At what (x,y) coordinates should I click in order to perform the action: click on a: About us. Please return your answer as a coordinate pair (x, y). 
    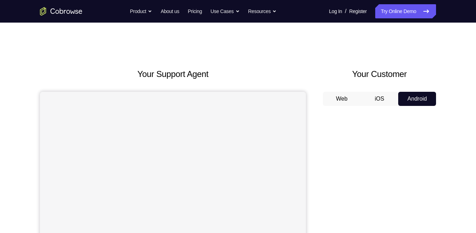
    Looking at the image, I should click on (170, 11).